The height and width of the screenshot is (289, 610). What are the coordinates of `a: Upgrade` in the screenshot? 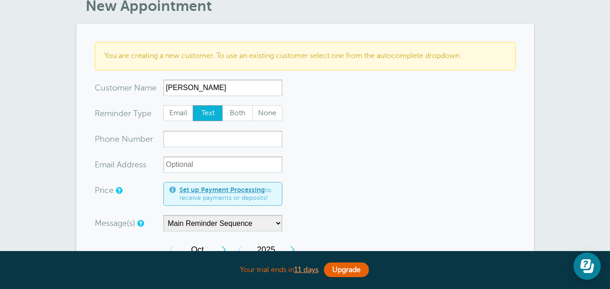 It's located at (346, 270).